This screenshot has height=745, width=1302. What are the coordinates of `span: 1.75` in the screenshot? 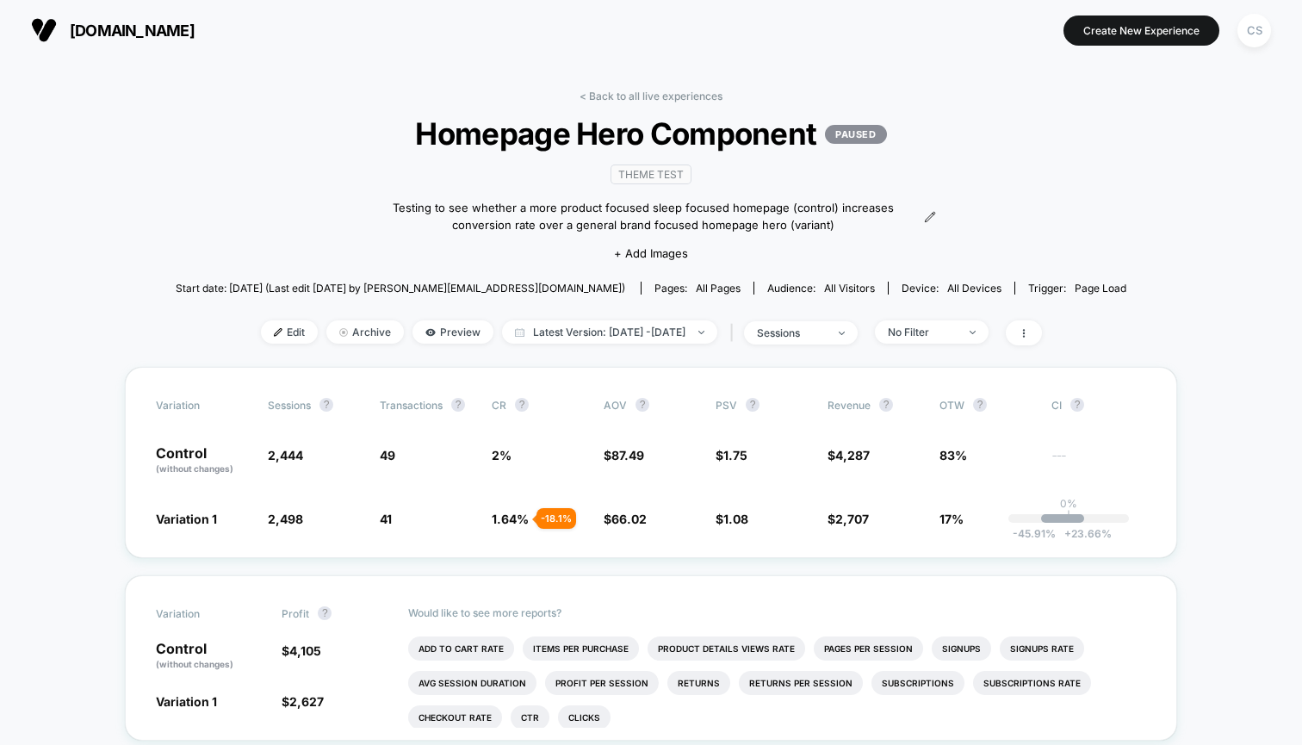 It's located at (735, 455).